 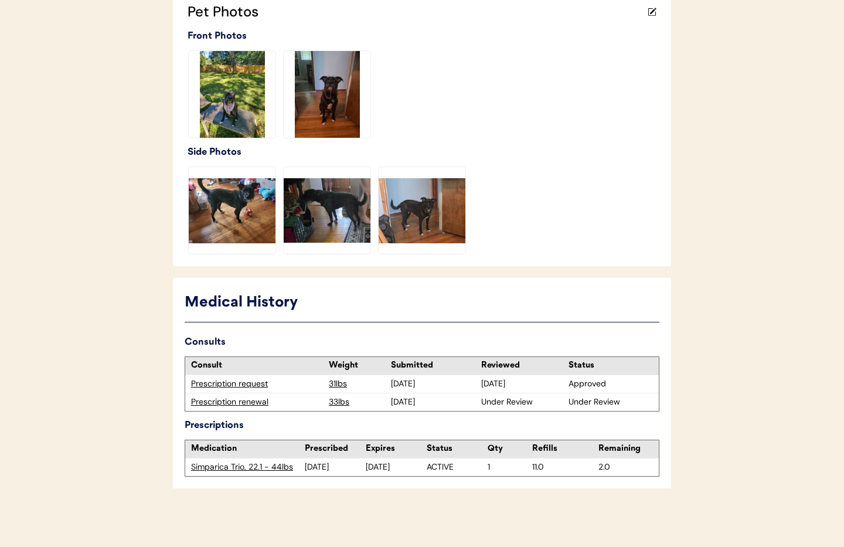 I want to click on div: Consults, so click(x=422, y=342).